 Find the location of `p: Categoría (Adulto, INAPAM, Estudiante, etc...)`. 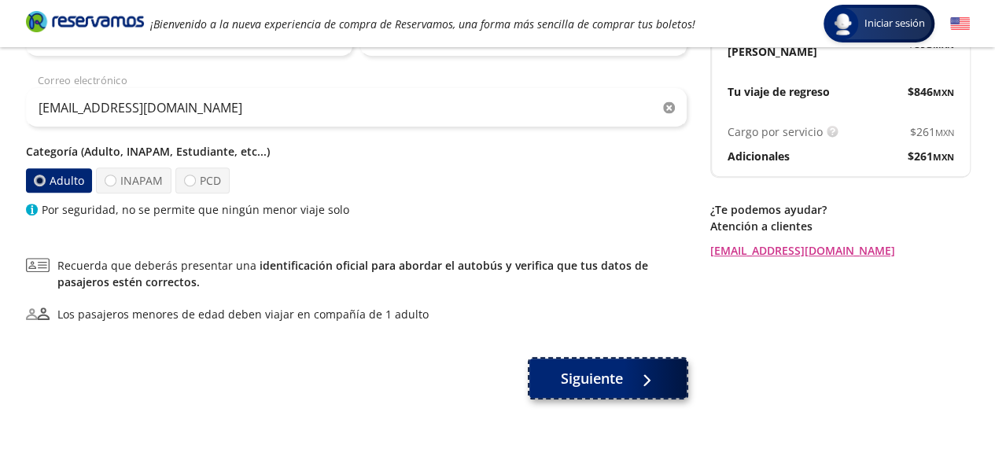

p: Categoría (Adulto, INAPAM, Estudiante, etc...) is located at coordinates (356, 151).